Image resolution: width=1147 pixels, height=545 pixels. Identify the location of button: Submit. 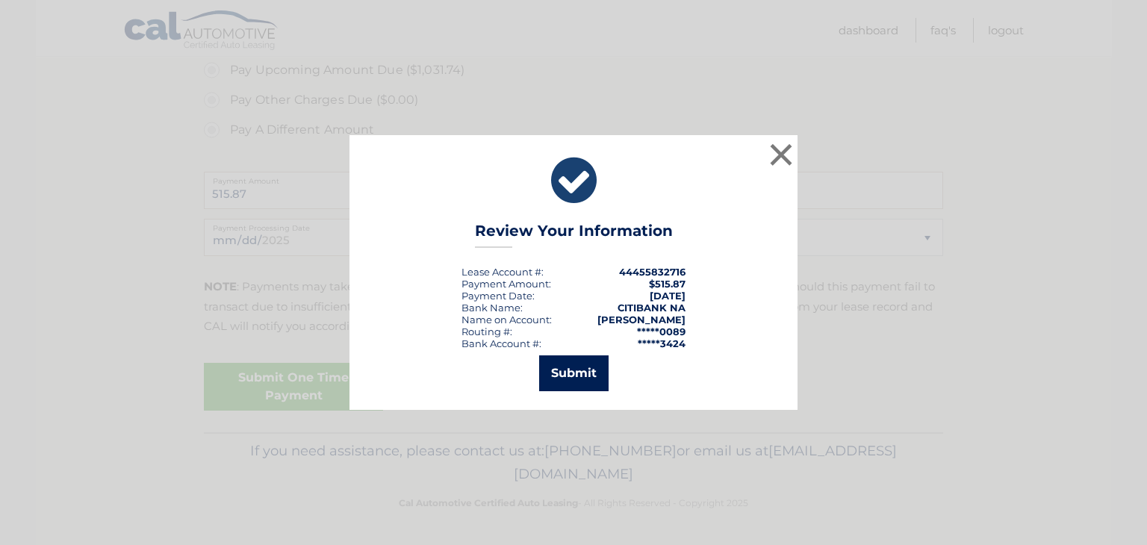
(573, 373).